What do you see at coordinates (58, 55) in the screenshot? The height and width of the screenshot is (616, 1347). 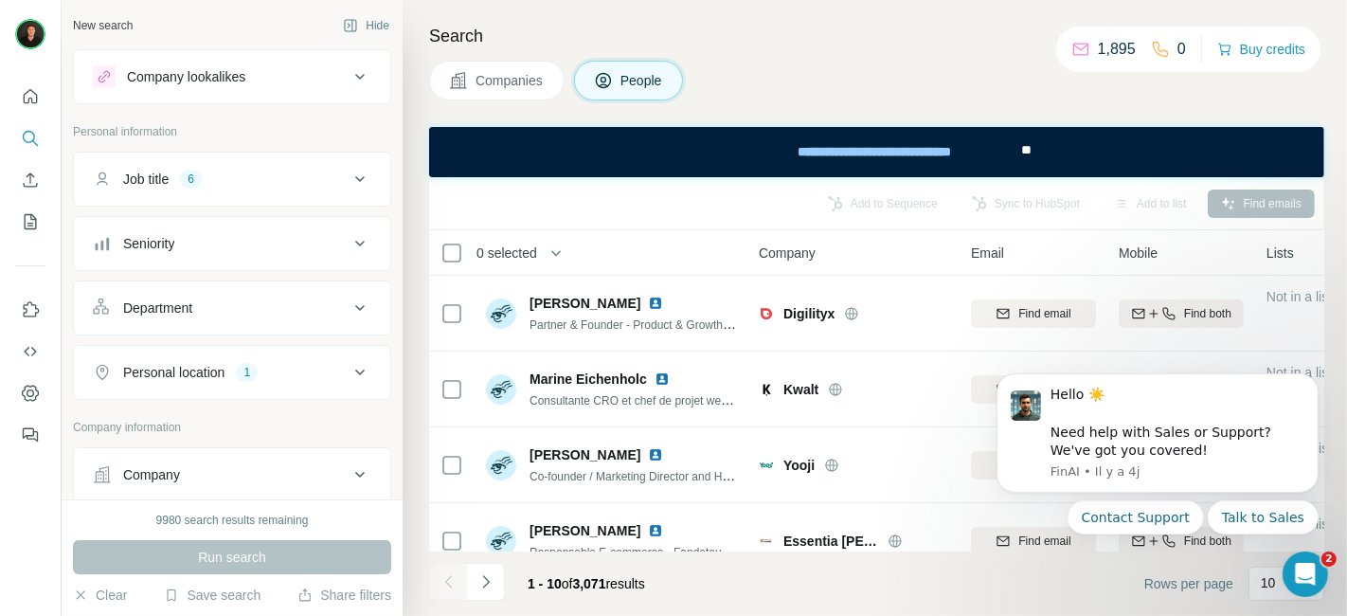 I see `img: Profile image for FinAI` at bounding box center [58, 55].